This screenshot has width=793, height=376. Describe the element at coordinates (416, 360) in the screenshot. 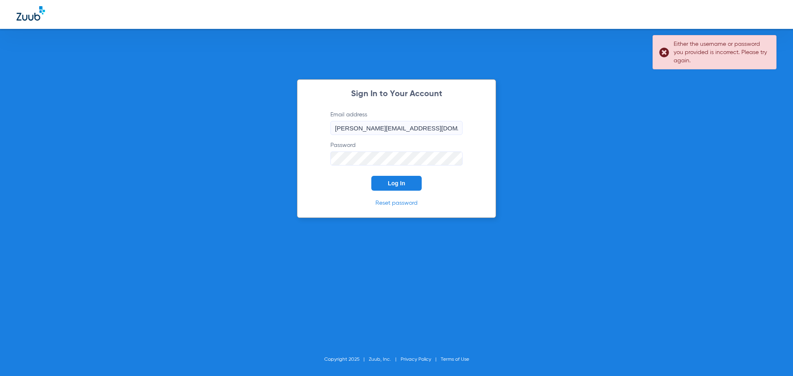

I see `a: Privacy Policy` at that location.